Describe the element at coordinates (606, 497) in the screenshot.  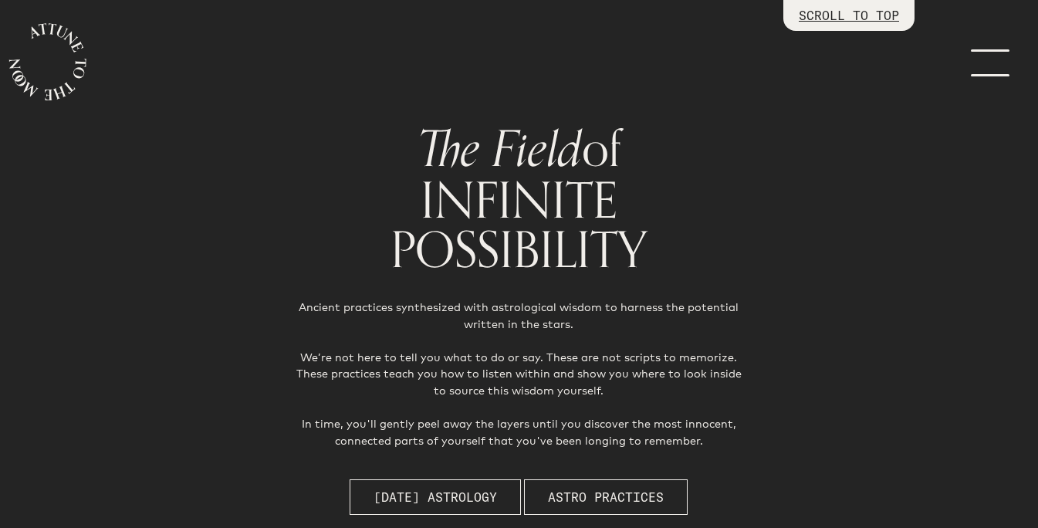
I see `button: Astro Practices` at that location.